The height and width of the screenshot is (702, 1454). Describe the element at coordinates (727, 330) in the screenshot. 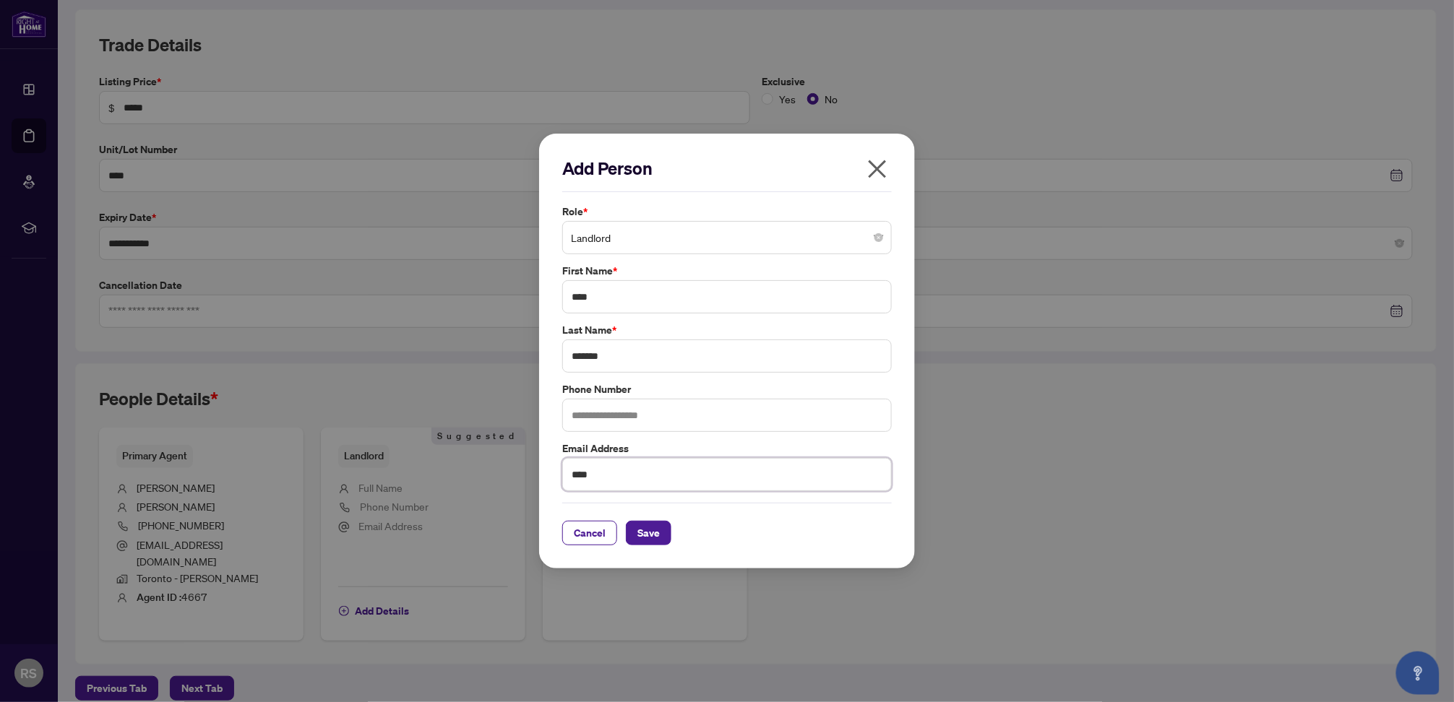

I see `label: Last Name` at that location.